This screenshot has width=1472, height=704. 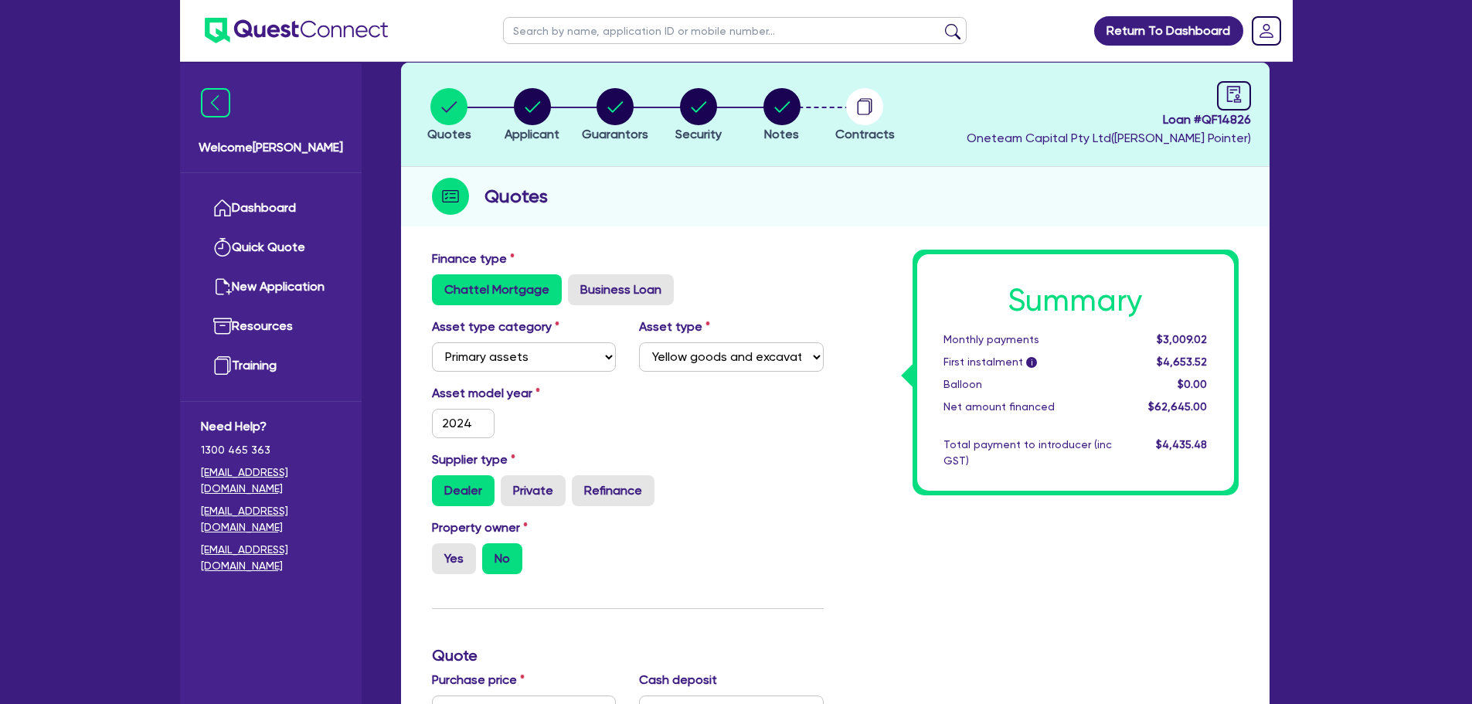 What do you see at coordinates (270, 450) in the screenshot?
I see `span: 1300 465 363` at bounding box center [270, 450].